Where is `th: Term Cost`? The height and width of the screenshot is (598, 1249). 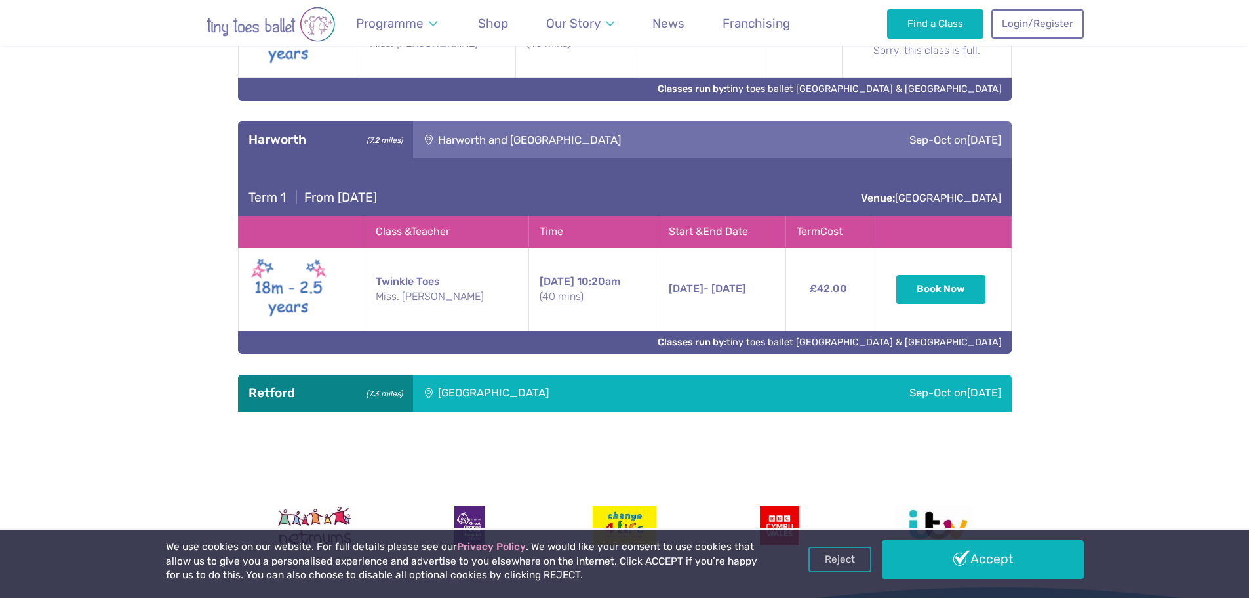
th: Term Cost is located at coordinates (828, 232).